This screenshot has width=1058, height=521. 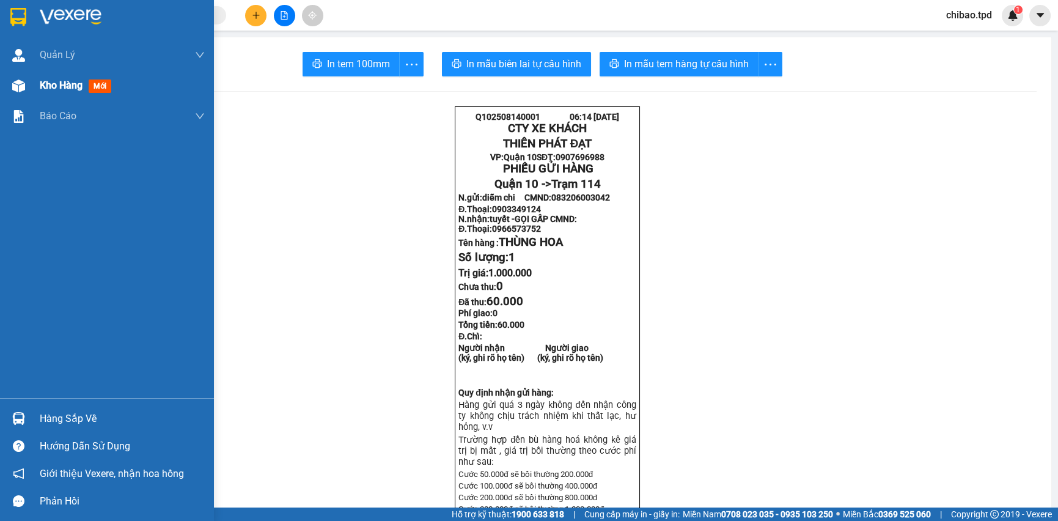 What do you see at coordinates (547, 157) in the screenshot?
I see `strong: VP: SĐT:` at bounding box center [547, 157].